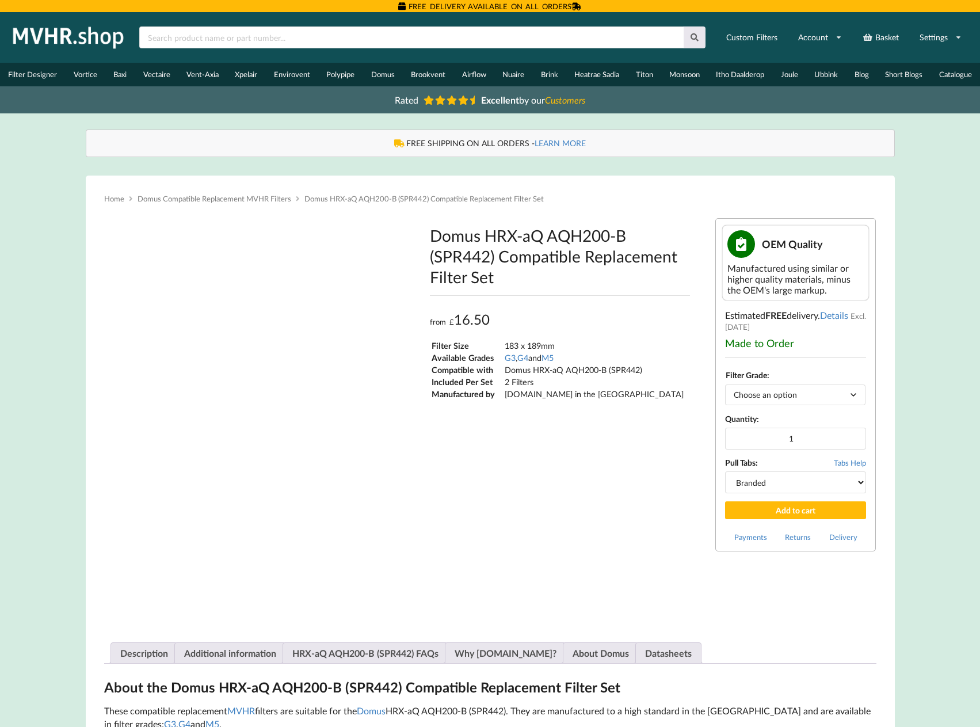 The image size is (980, 727). Describe the element at coordinates (438, 322) in the screenshot. I see `span: from` at that location.